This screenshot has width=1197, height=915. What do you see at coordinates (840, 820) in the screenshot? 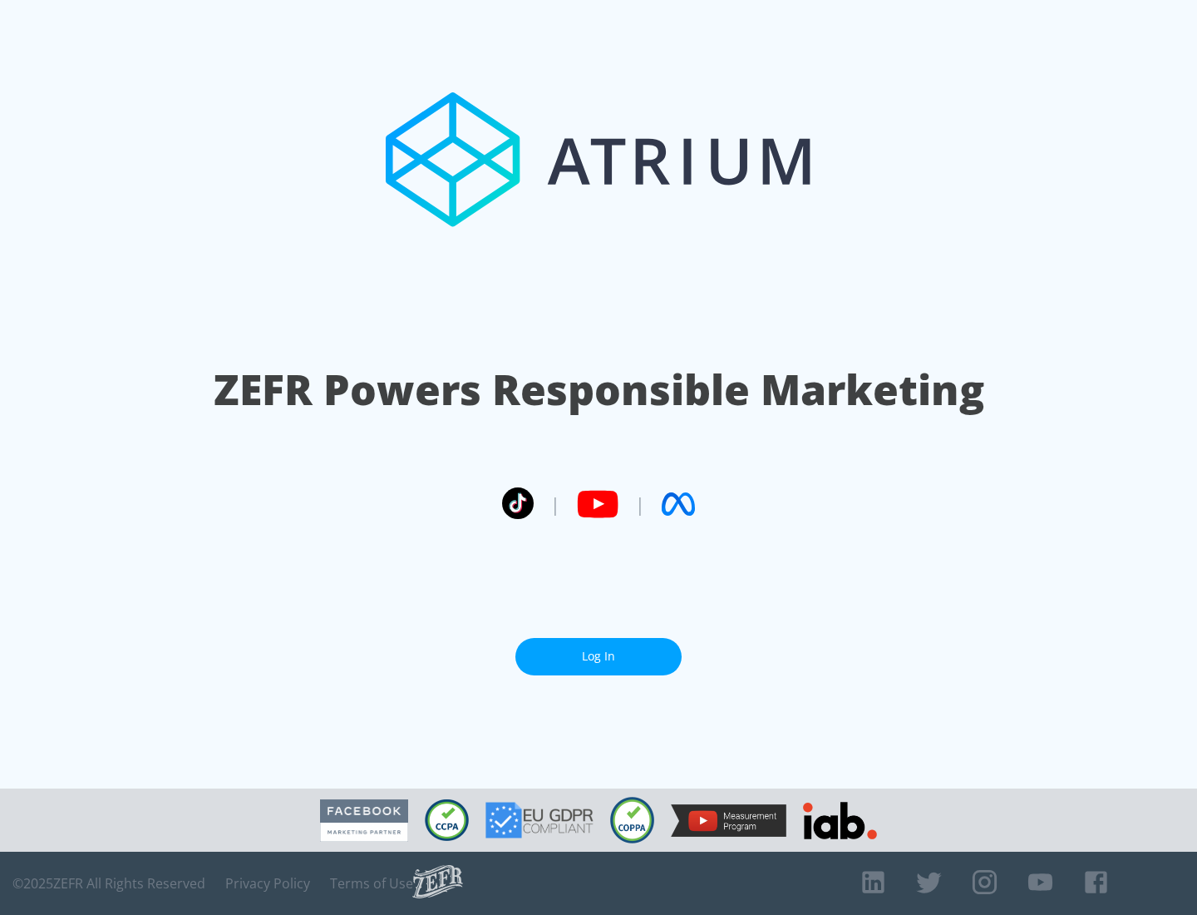
I see `img: IAB` at bounding box center [840, 820].